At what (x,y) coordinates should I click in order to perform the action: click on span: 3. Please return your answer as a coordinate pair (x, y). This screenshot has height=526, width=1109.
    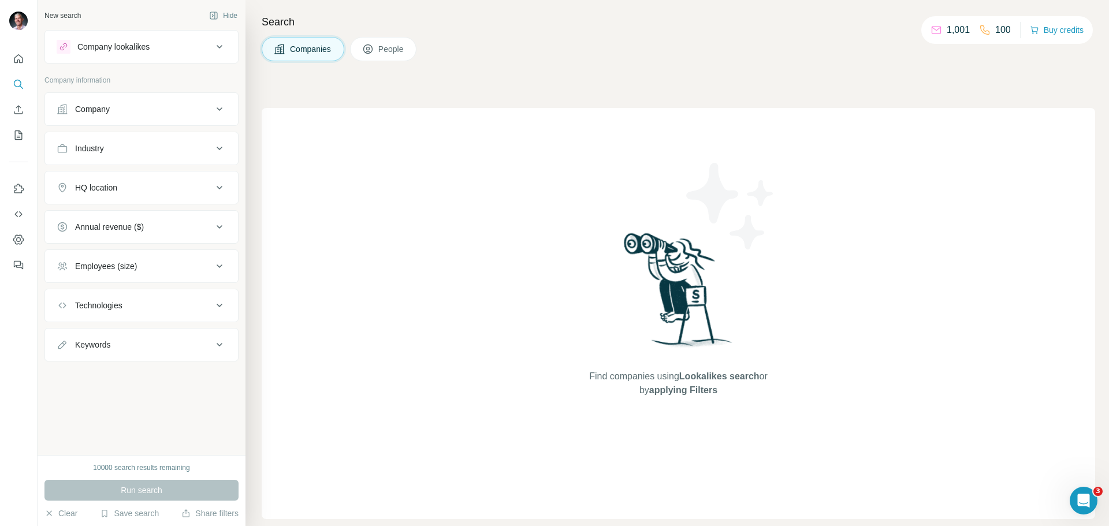
    Looking at the image, I should click on (1098, 492).